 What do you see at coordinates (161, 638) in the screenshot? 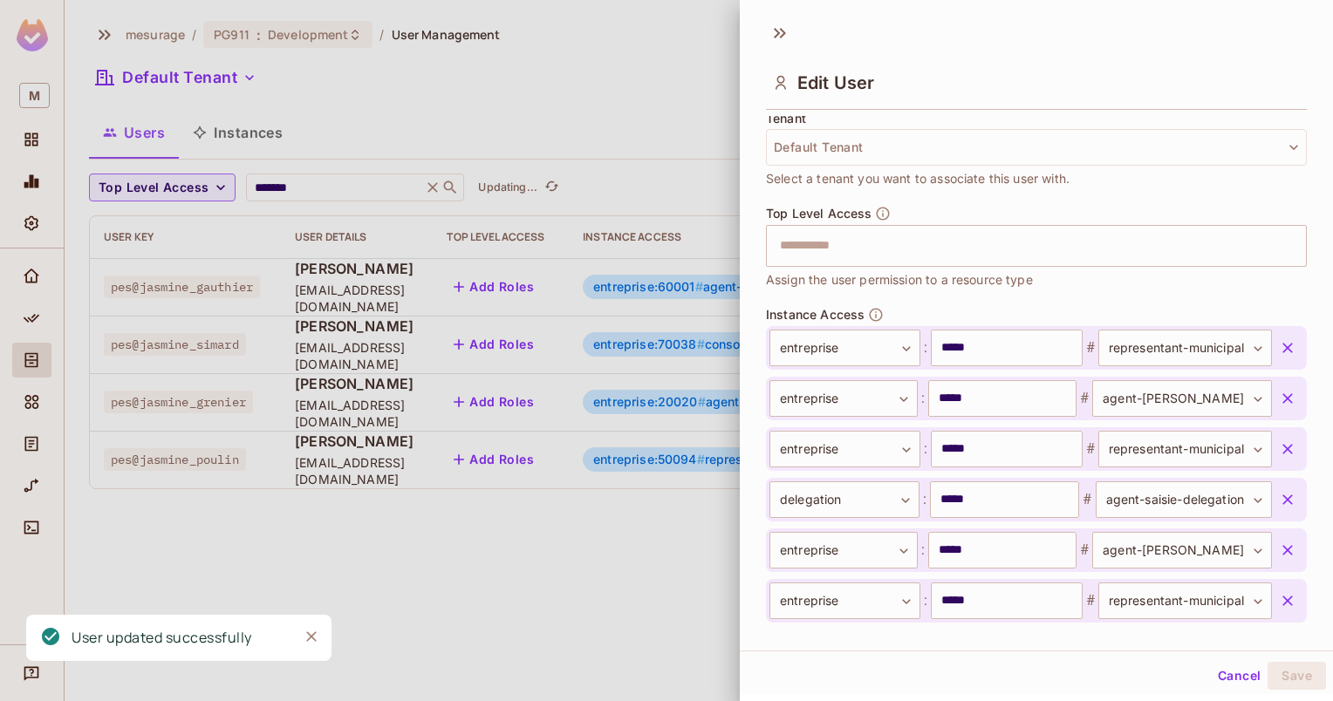
I see `div: User updated successfully` at bounding box center [161, 638].